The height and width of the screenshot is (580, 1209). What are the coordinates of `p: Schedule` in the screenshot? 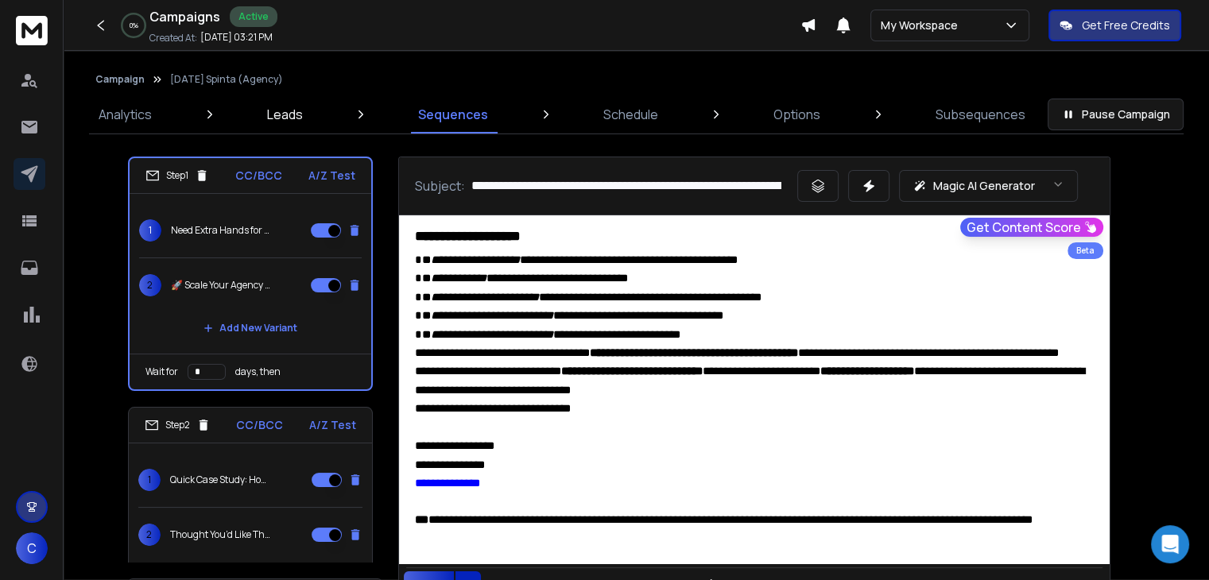 It's located at (630, 114).